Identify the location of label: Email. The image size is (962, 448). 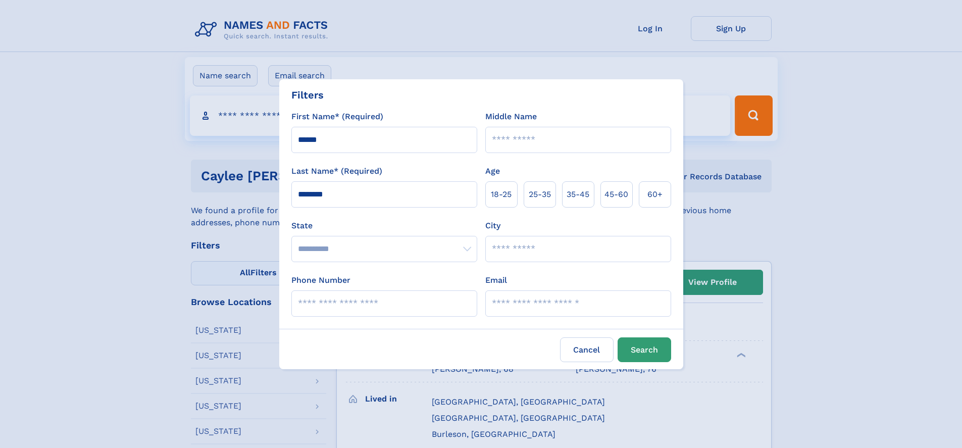
(496, 280).